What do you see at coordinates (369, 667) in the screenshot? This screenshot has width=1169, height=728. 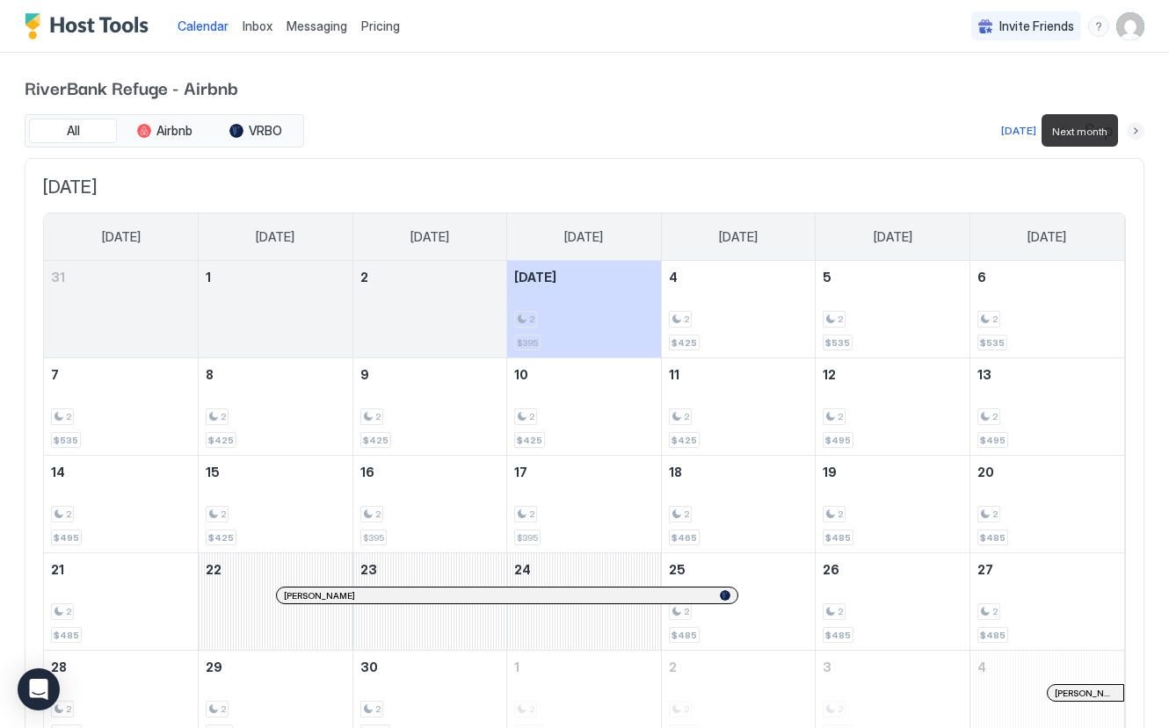 I see `span: 30` at bounding box center [369, 667].